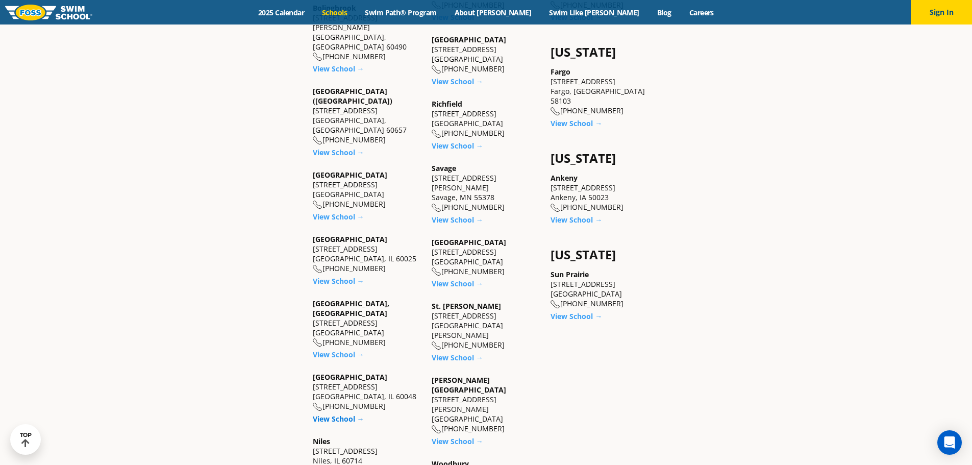 Image resolution: width=972 pixels, height=465 pixels. What do you see at coordinates (401, 12) in the screenshot?
I see `a: Swim Path® Program` at bounding box center [401, 12].